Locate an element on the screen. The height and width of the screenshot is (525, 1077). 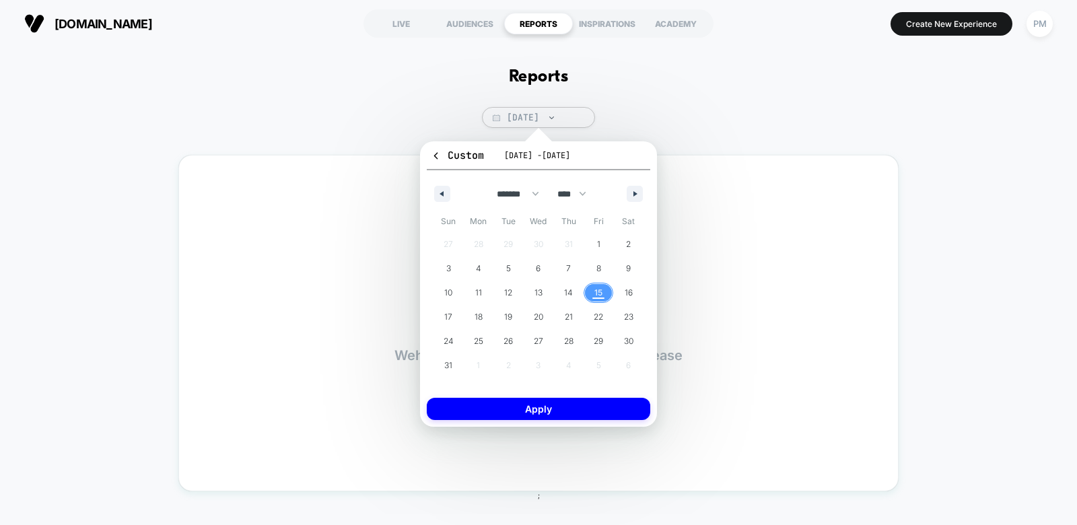
button: 8 is located at coordinates (598, 268).